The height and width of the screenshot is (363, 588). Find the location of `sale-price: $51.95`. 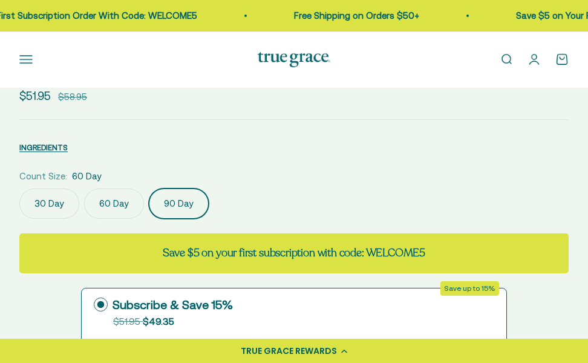

sale-price: $51.95 is located at coordinates (35, 96).